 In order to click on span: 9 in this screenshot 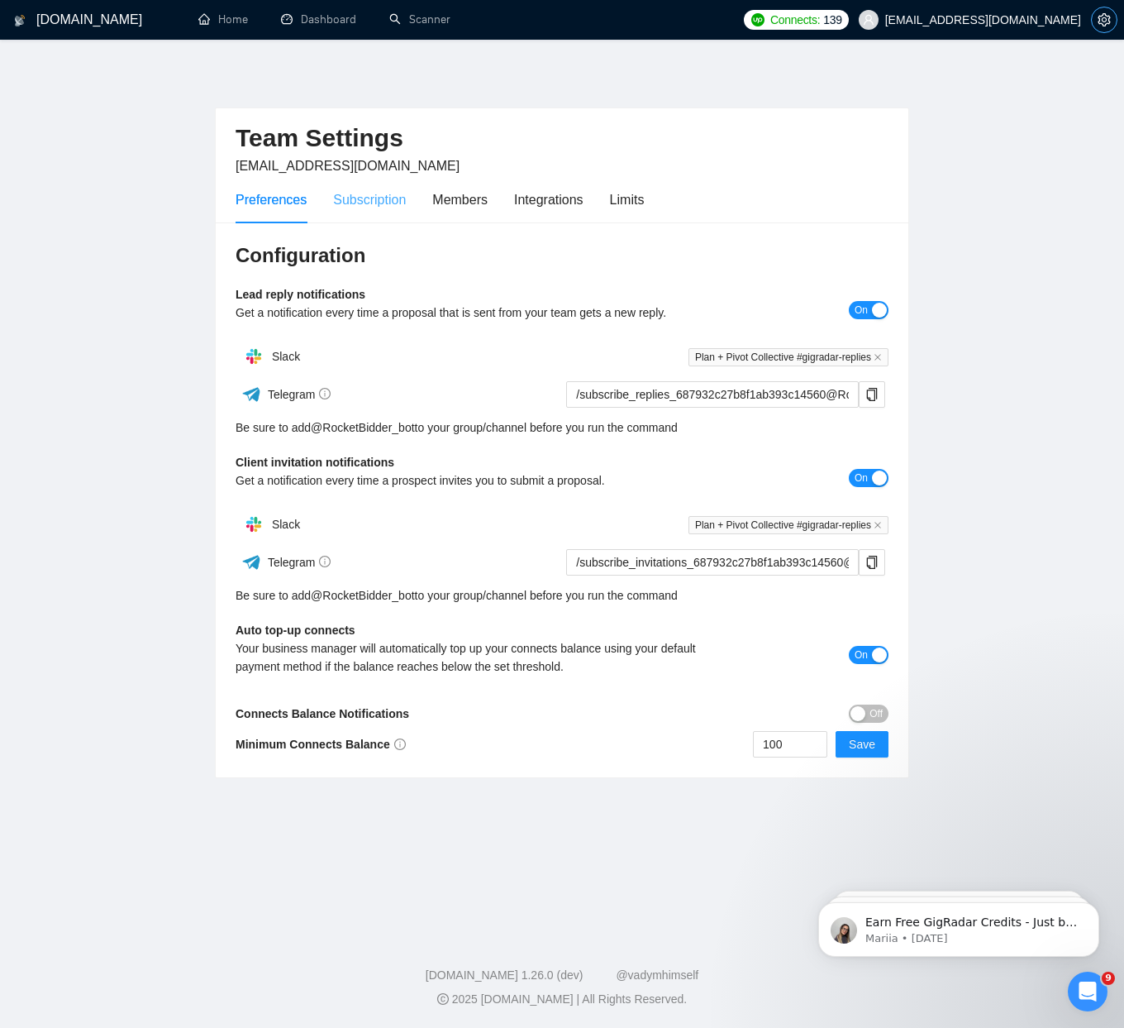, I will do `click(1109, 978)`.